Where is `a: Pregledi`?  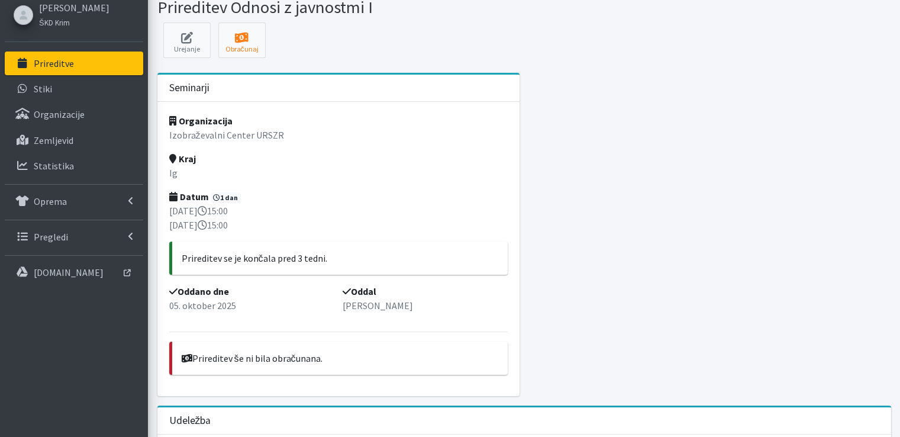 a: Pregledi is located at coordinates (74, 237).